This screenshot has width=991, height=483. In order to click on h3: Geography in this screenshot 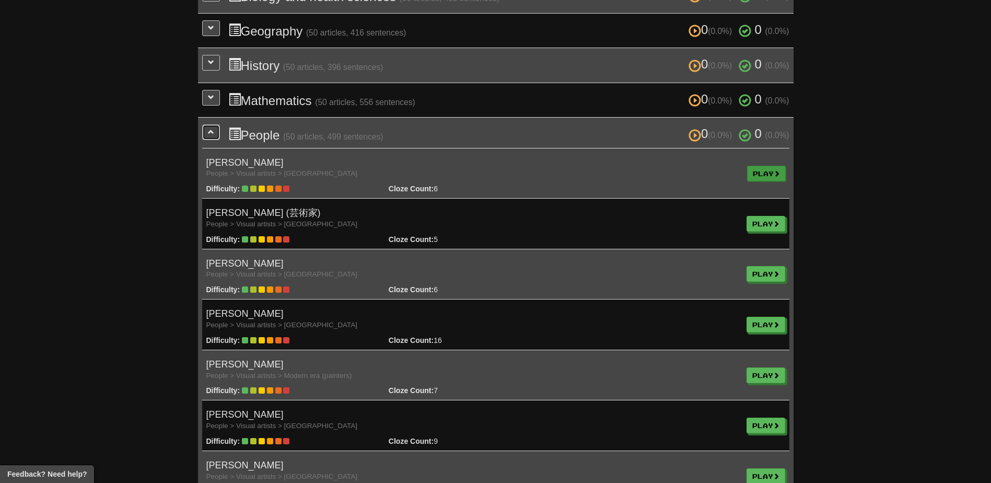, I will do `click(509, 30)`.